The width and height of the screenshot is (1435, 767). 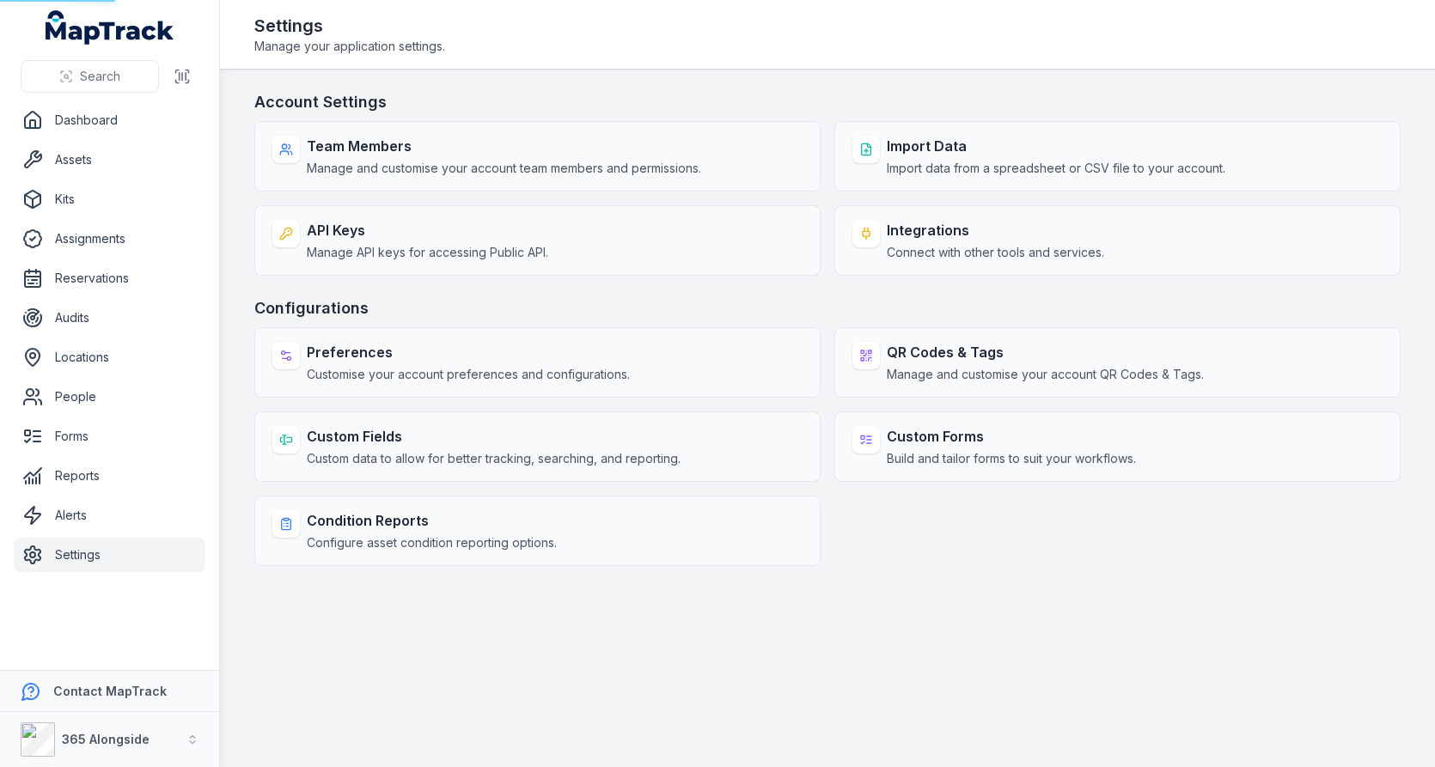 I want to click on a: Forms, so click(x=109, y=437).